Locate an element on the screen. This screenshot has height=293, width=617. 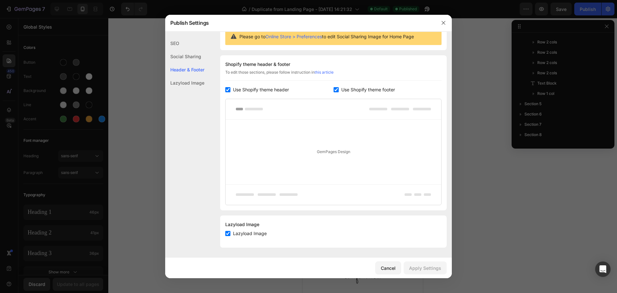
a: Online Store > Preferences is located at coordinates (294, 36).